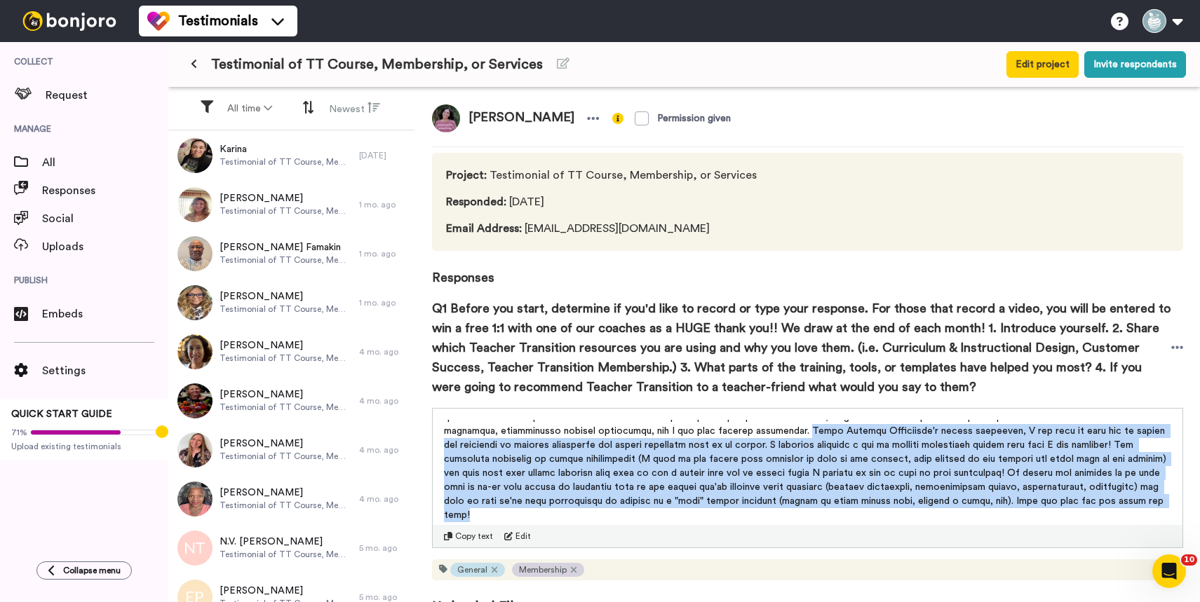  Describe the element at coordinates (105, 247) in the screenshot. I see `span: Uploads` at that location.